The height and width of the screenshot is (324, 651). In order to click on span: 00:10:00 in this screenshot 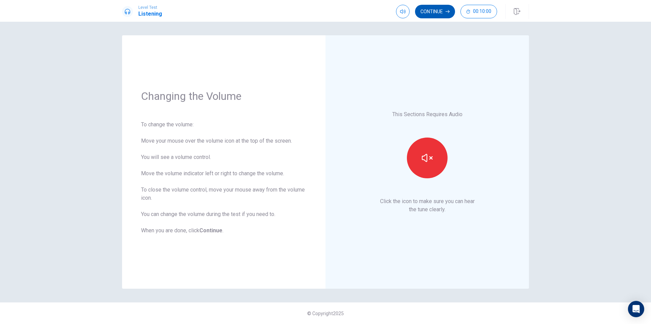, I will do `click(482, 12)`.